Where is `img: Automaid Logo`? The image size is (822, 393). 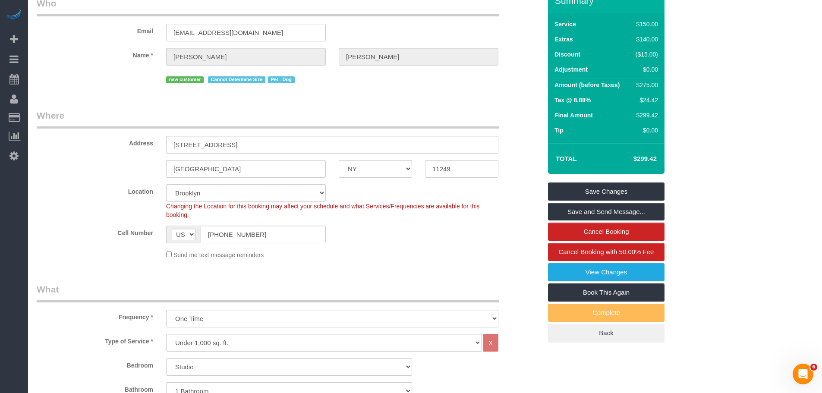
img: Automaid Logo is located at coordinates (14, 15).